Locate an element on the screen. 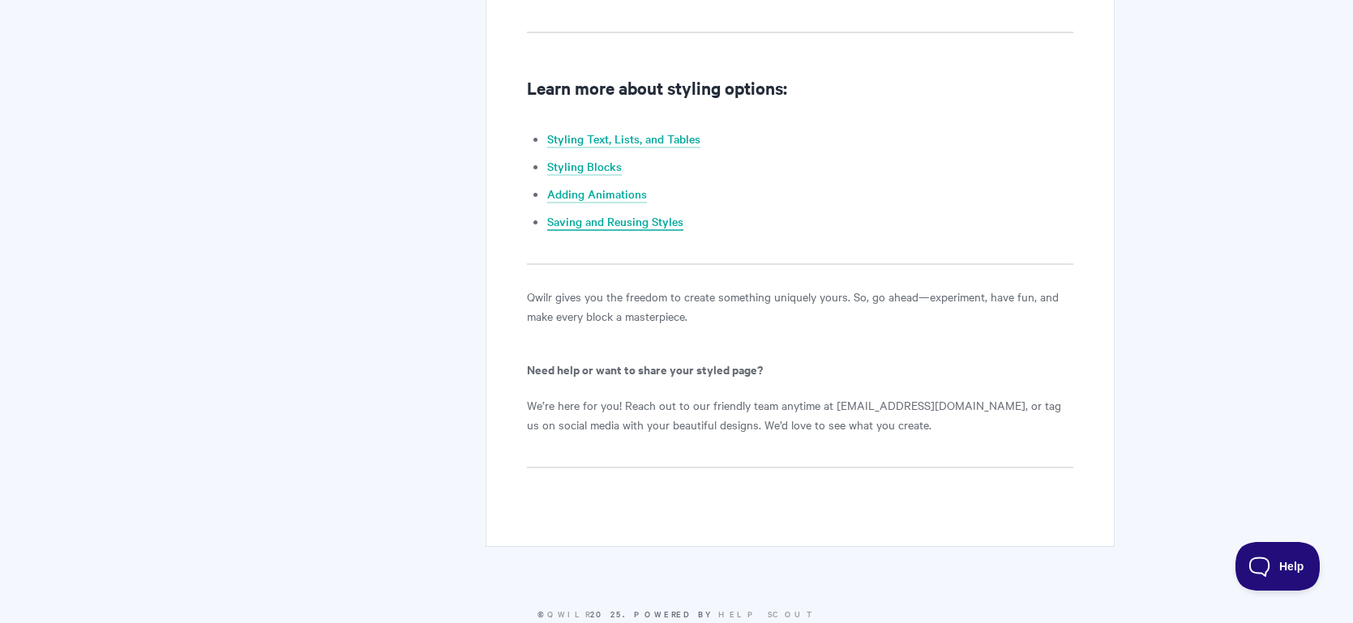 The height and width of the screenshot is (623, 1353). a: Styling Text, Lists, and Tables is located at coordinates (623, 139).